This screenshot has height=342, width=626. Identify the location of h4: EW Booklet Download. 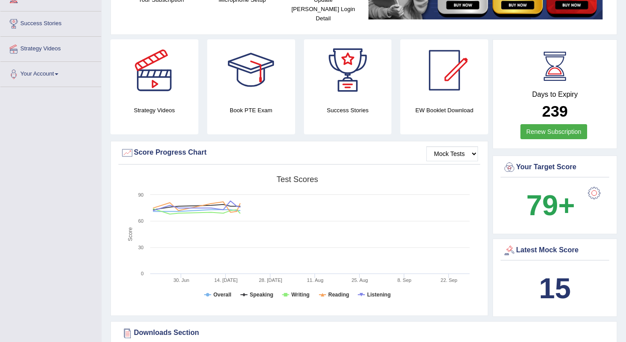
(444, 110).